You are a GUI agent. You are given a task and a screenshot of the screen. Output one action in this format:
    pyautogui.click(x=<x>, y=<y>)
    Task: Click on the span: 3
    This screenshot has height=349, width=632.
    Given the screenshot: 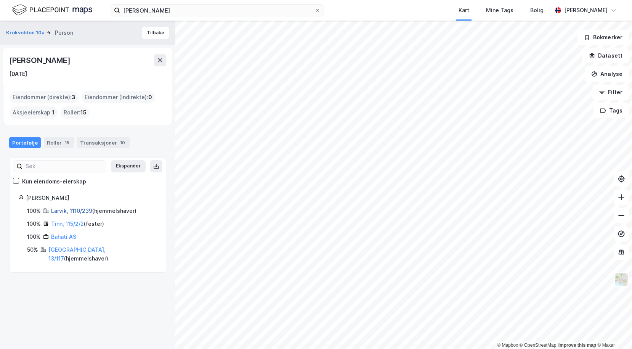 What is the action you would take?
    pyautogui.click(x=74, y=97)
    